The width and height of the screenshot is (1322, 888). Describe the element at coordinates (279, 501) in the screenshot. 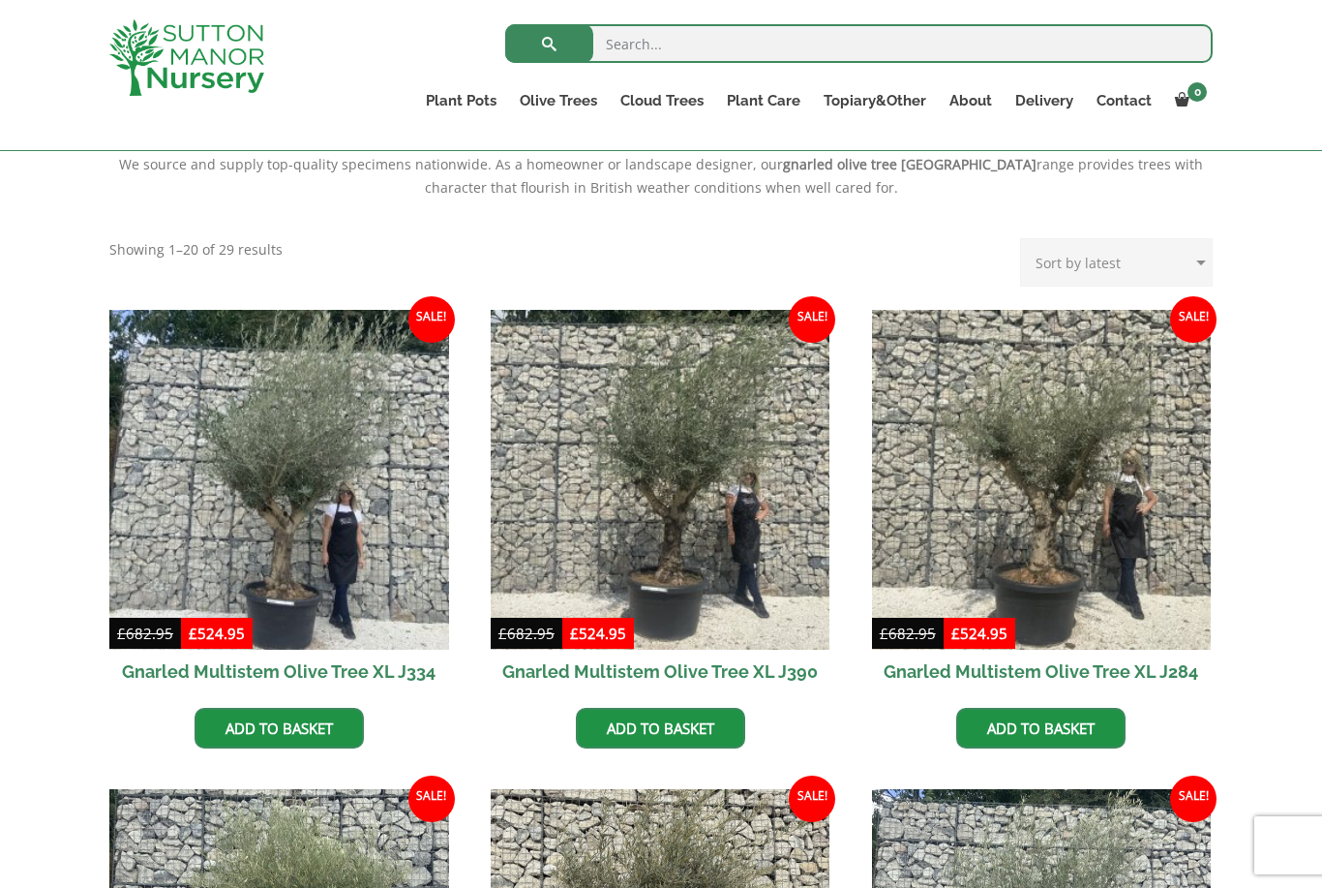

I see `a: Sale! Gnarled Multistem Olive Tree XL J334` at that location.